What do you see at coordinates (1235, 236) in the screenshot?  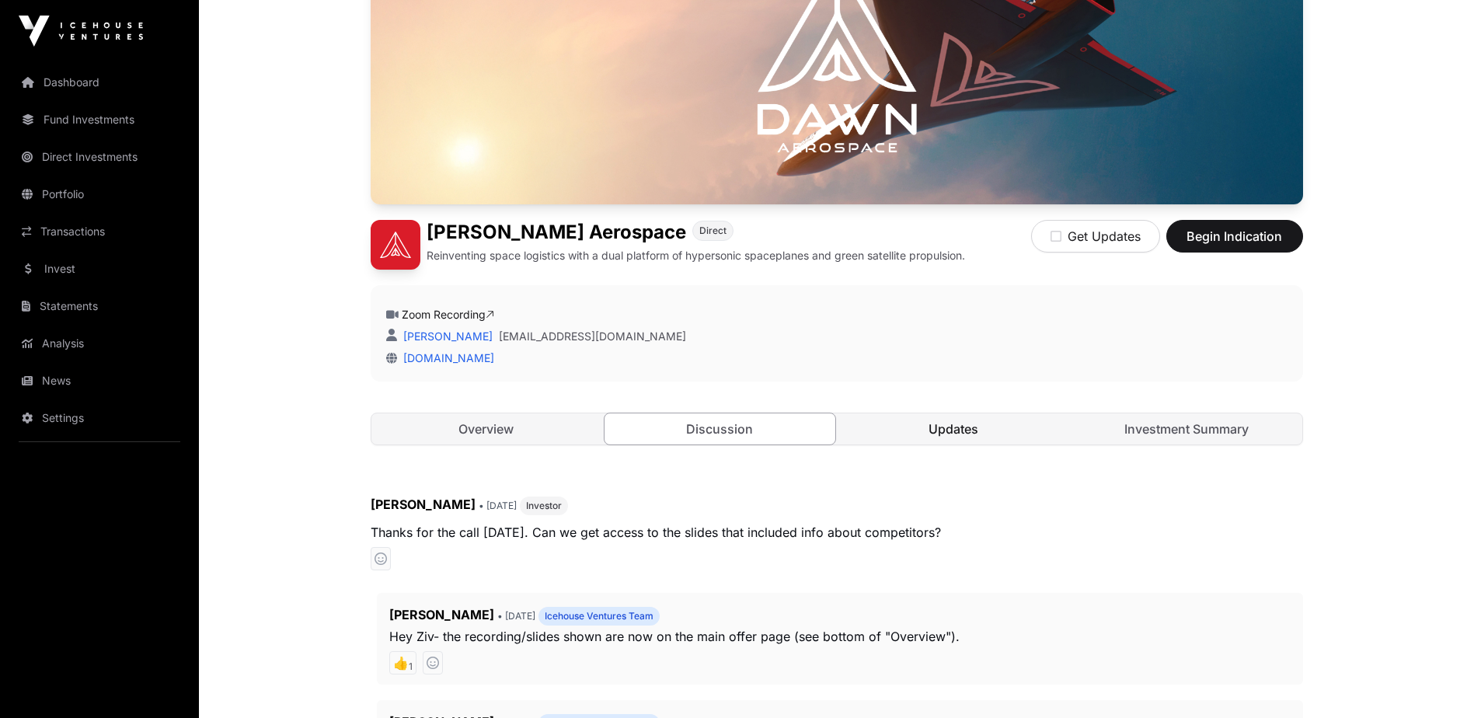 I see `button: Begin Indication` at bounding box center [1235, 236].